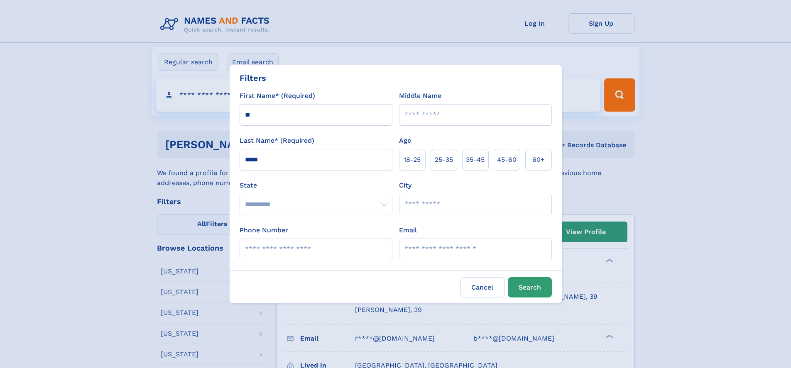 This screenshot has width=791, height=368. Describe the element at coordinates (277, 141) in the screenshot. I see `label: Last Name* (Required)` at that location.